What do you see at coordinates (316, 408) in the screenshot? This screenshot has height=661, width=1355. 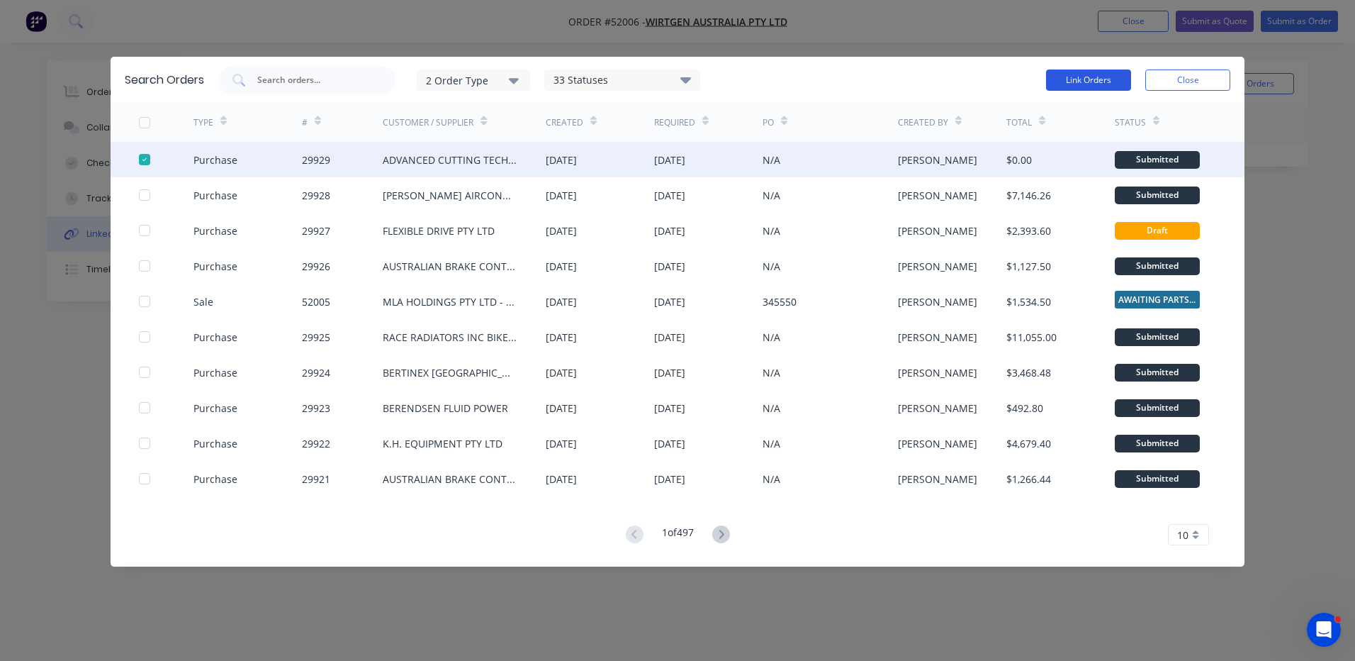 I see `div: 29923` at bounding box center [316, 408].